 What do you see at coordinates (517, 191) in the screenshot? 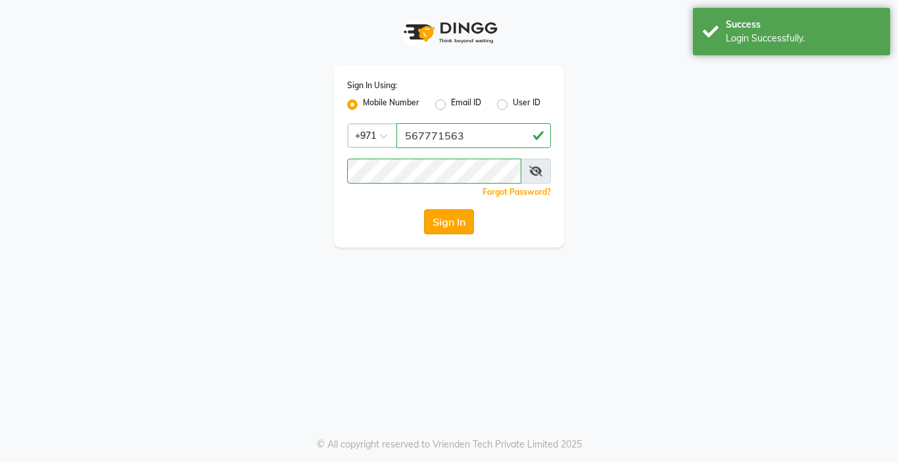
I see `a: Forgot Password?` at bounding box center [517, 191].